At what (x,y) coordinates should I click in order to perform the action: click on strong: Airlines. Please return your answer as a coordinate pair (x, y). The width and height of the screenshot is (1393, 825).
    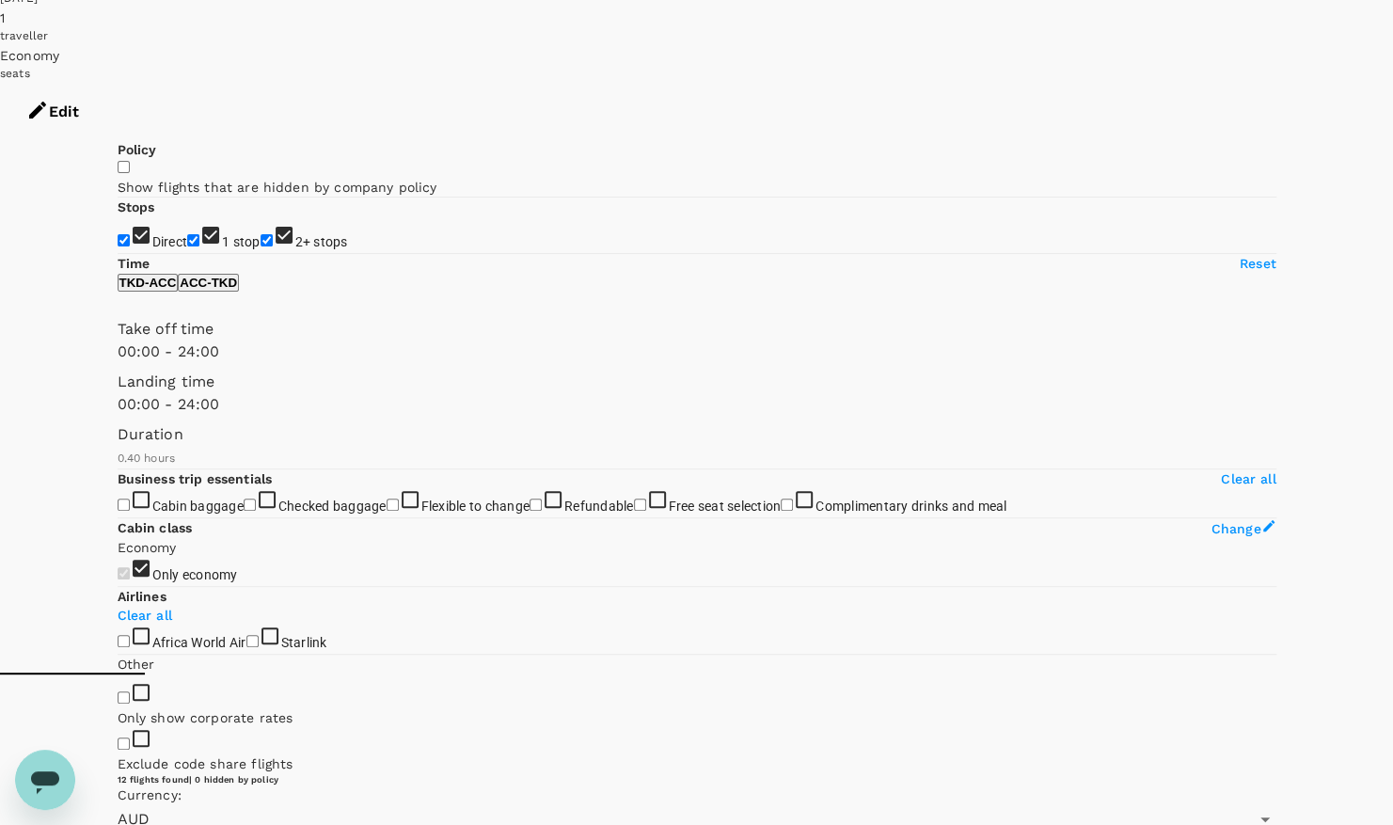
    Looking at the image, I should click on (142, 596).